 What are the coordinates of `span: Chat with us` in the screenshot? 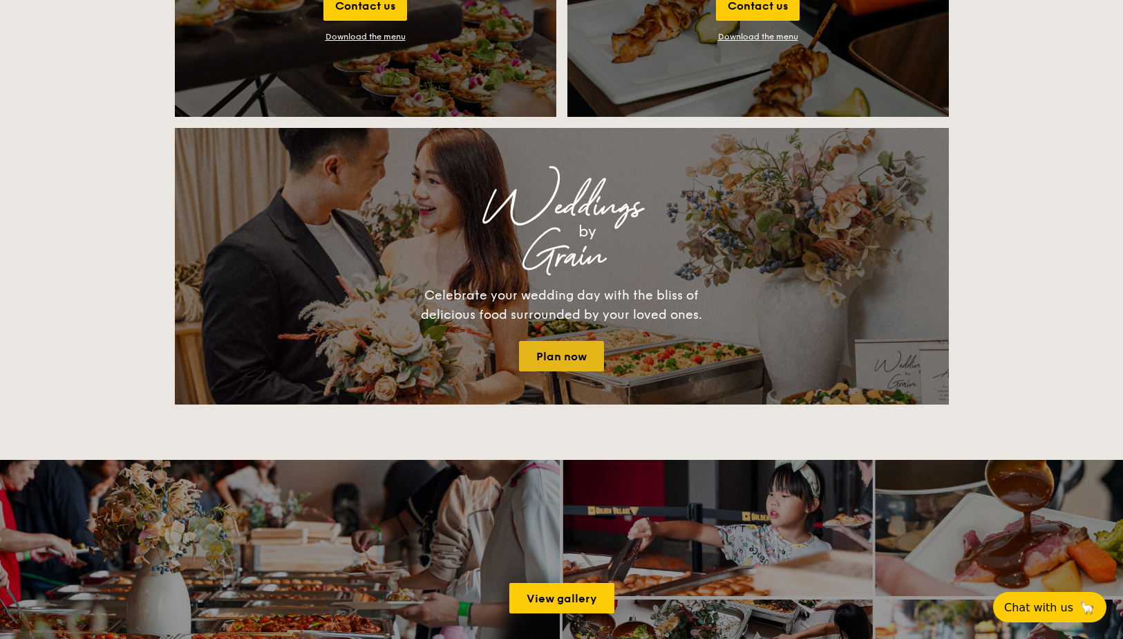 It's located at (1039, 607).